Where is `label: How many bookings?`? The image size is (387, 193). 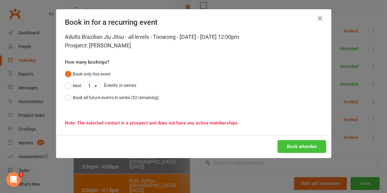
label: How many bookings? is located at coordinates (87, 62).